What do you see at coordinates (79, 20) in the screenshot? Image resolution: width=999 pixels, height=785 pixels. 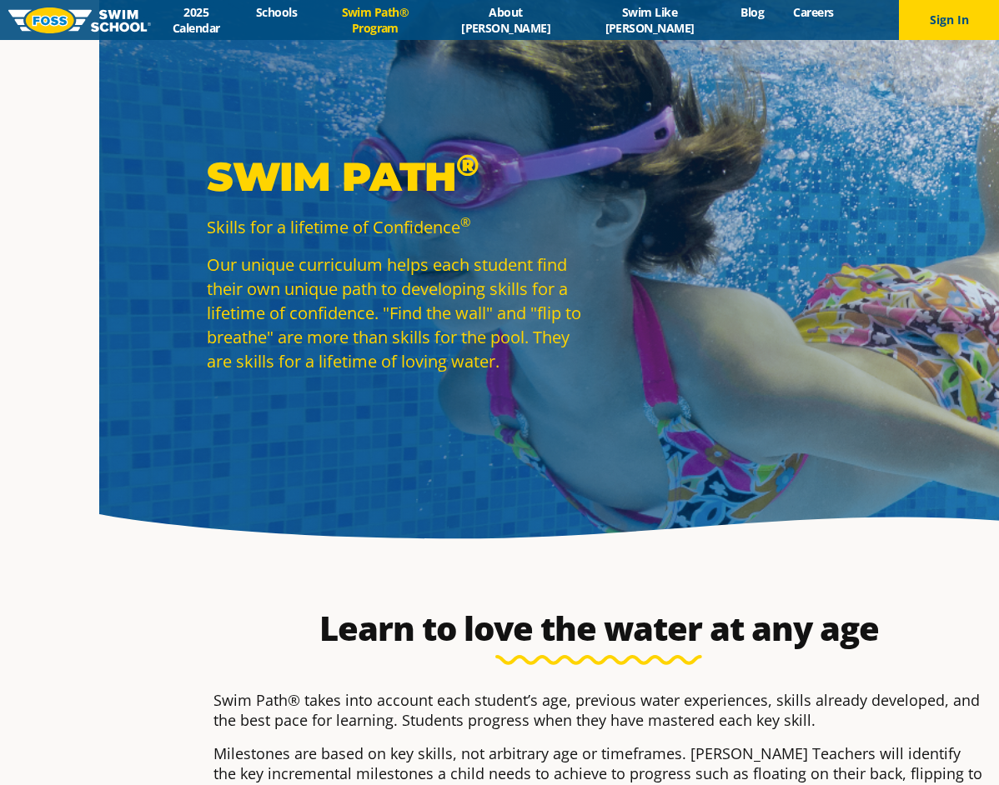 I see `img: FOSS Swim School Logo` at bounding box center [79, 20].